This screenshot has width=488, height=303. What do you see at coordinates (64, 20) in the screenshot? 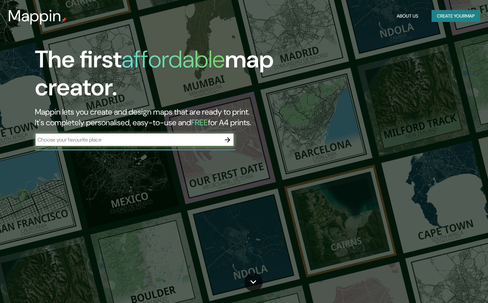
I see `img: mappin-pin` at bounding box center [64, 20].